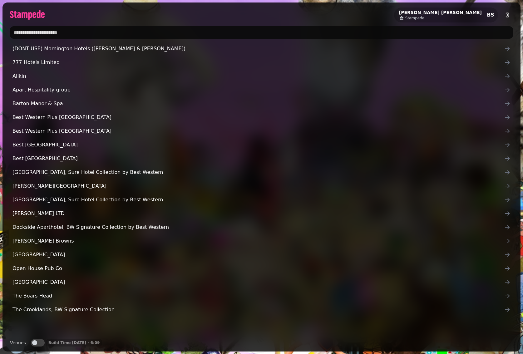 This screenshot has height=354, width=523. Describe the element at coordinates (506, 15) in the screenshot. I see `button: logout` at that location.